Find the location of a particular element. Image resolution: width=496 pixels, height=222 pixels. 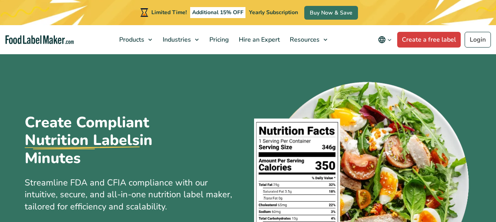

a: Login is located at coordinates (478, 40).